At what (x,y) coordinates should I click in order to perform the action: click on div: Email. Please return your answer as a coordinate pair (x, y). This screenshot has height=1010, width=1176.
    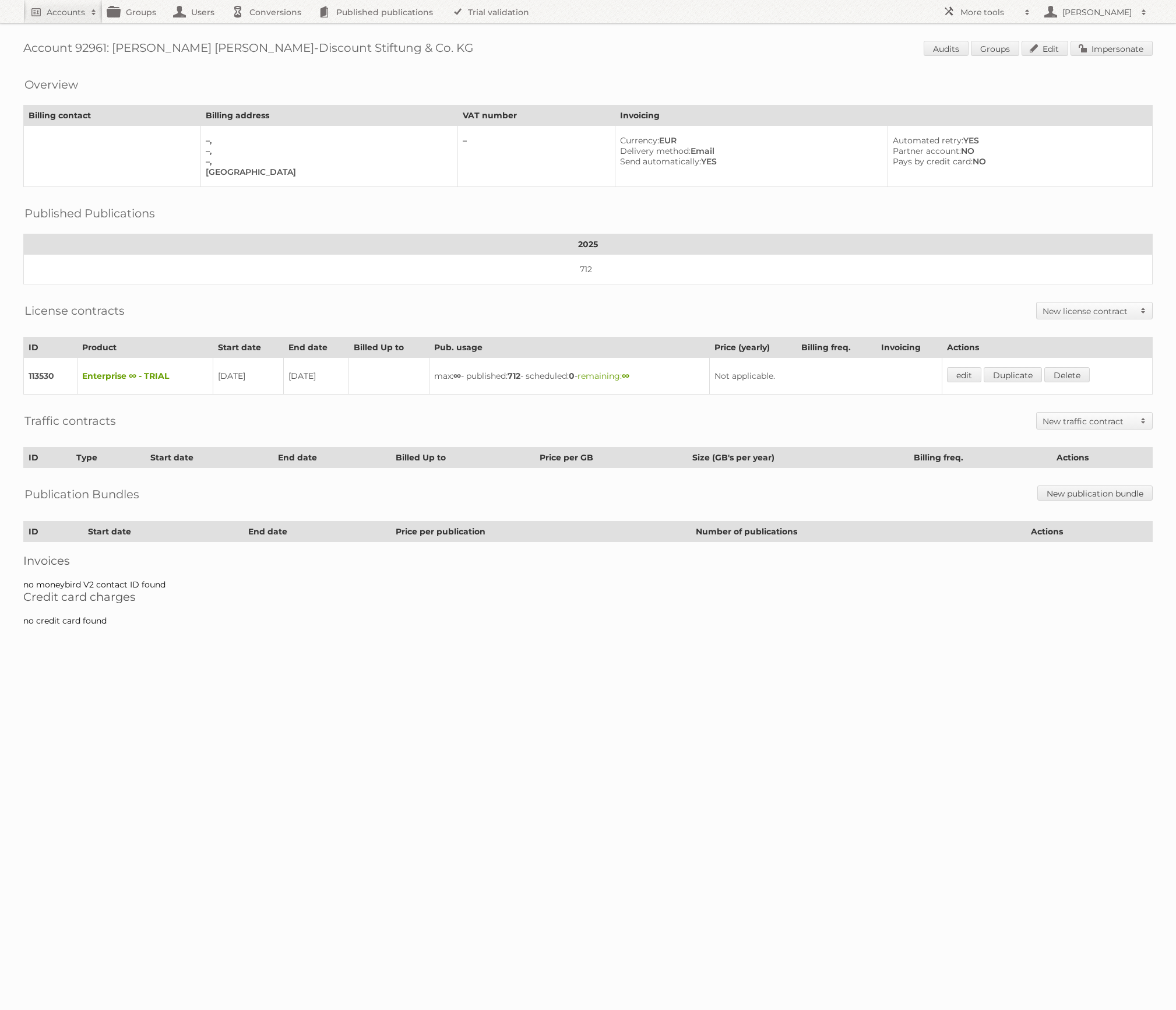
    Looking at the image, I should click on (748, 151).